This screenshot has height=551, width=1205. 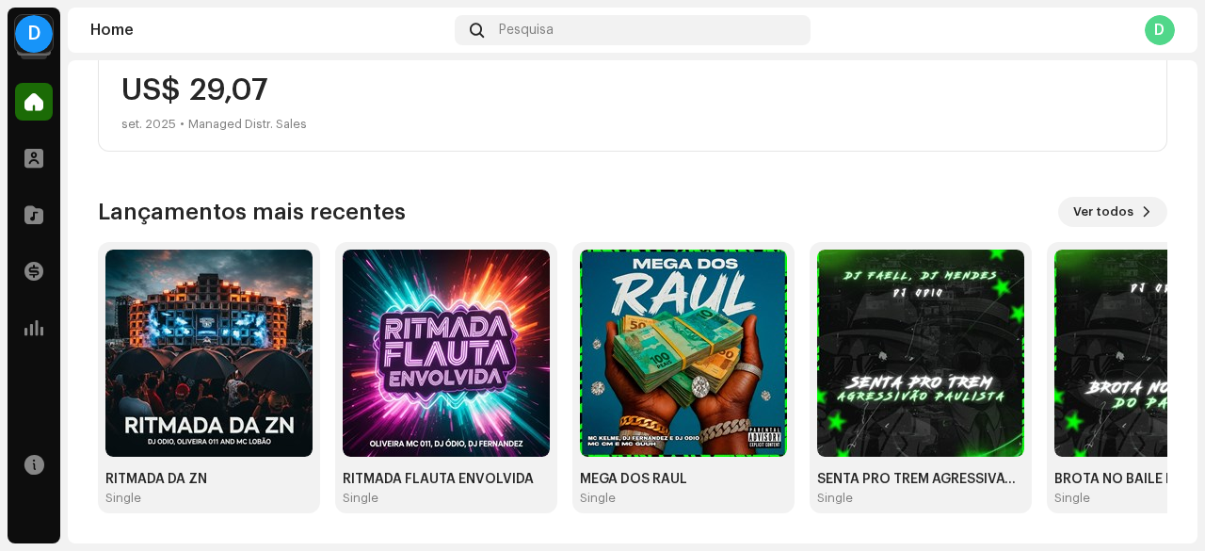 What do you see at coordinates (921, 479) in the screenshot?
I see `div: SENTA PRO TREM AGRESSIVÃO PAULISTA` at bounding box center [921, 479].